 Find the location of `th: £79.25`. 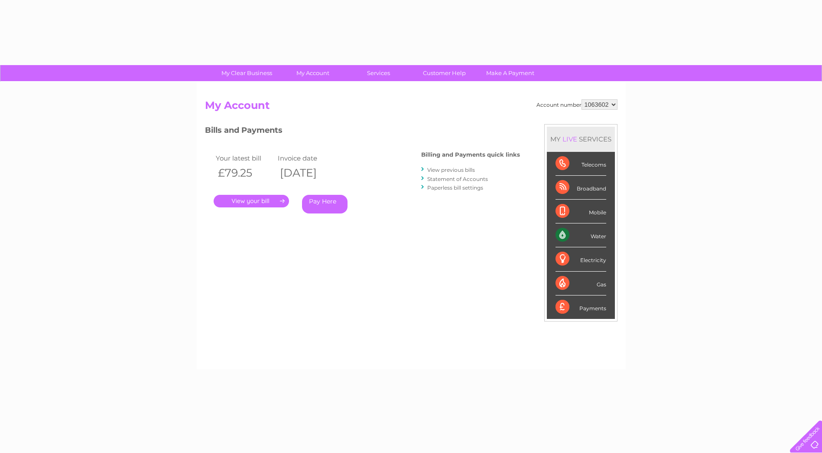

th: £79.25 is located at coordinates (245, 173).